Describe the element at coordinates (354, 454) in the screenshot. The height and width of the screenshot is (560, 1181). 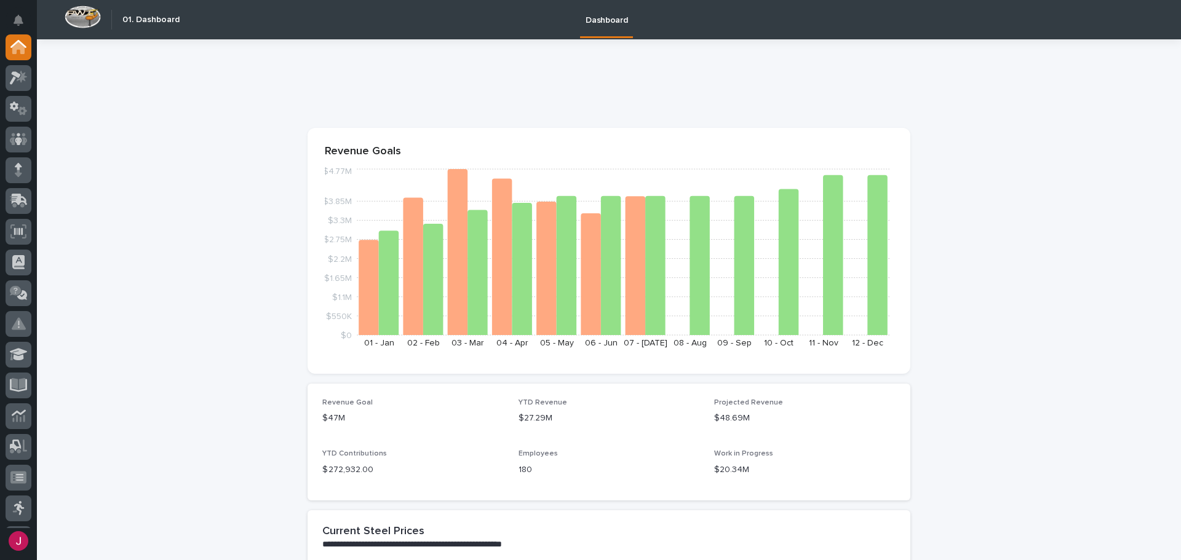
I see `span: YTD Contributions` at that location.